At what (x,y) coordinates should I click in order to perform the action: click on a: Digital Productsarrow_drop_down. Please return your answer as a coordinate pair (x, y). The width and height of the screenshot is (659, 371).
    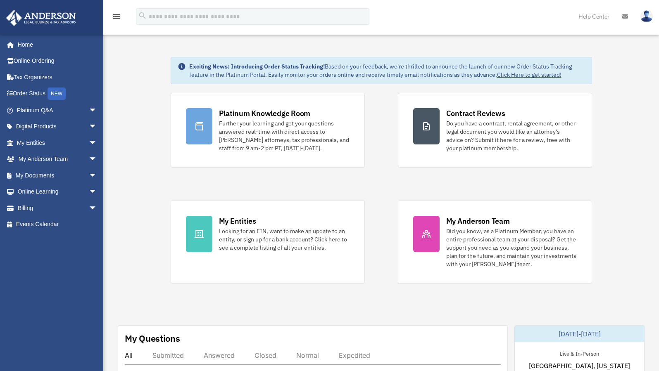
    Looking at the image, I should click on (57, 127).